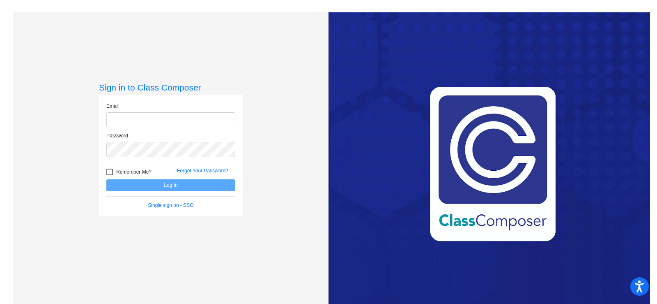 The image size is (657, 304). I want to click on span: Remember Me?, so click(134, 172).